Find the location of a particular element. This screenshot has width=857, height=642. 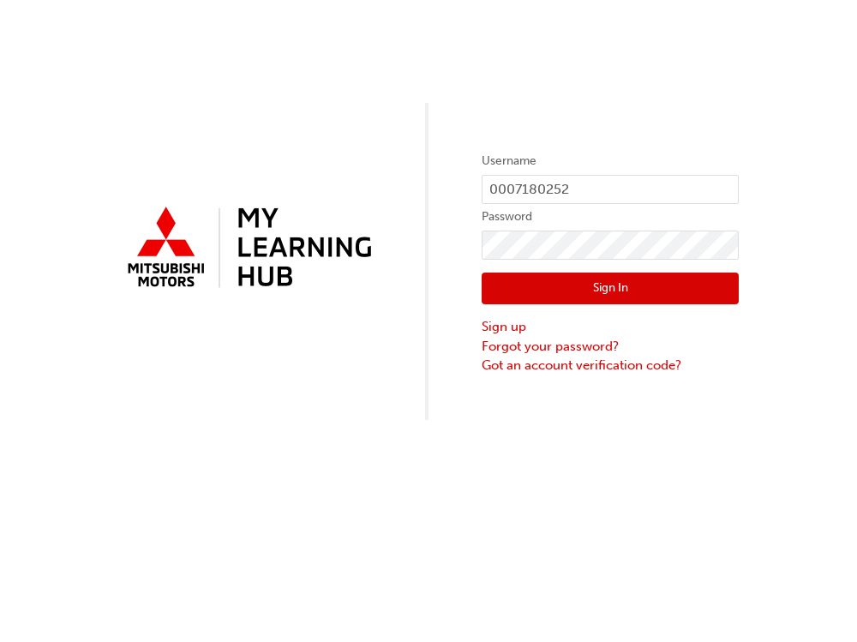

a: Got an account verification code? is located at coordinates (610, 365).